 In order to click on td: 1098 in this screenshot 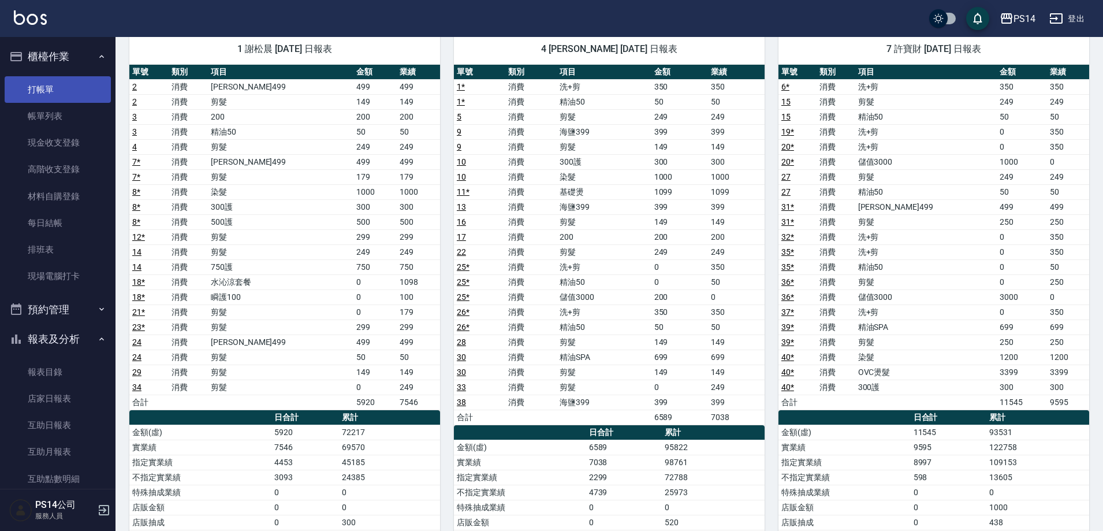, I will do `click(418, 282)`.